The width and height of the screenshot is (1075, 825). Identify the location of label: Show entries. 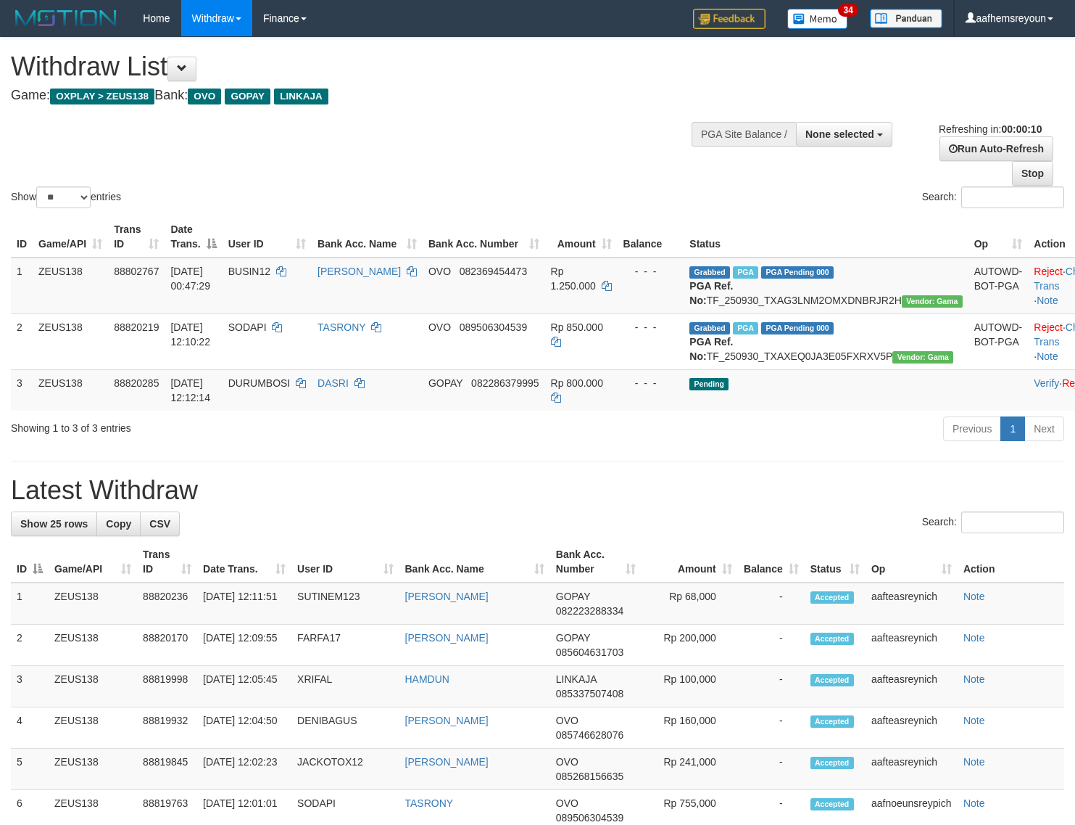
(66, 197).